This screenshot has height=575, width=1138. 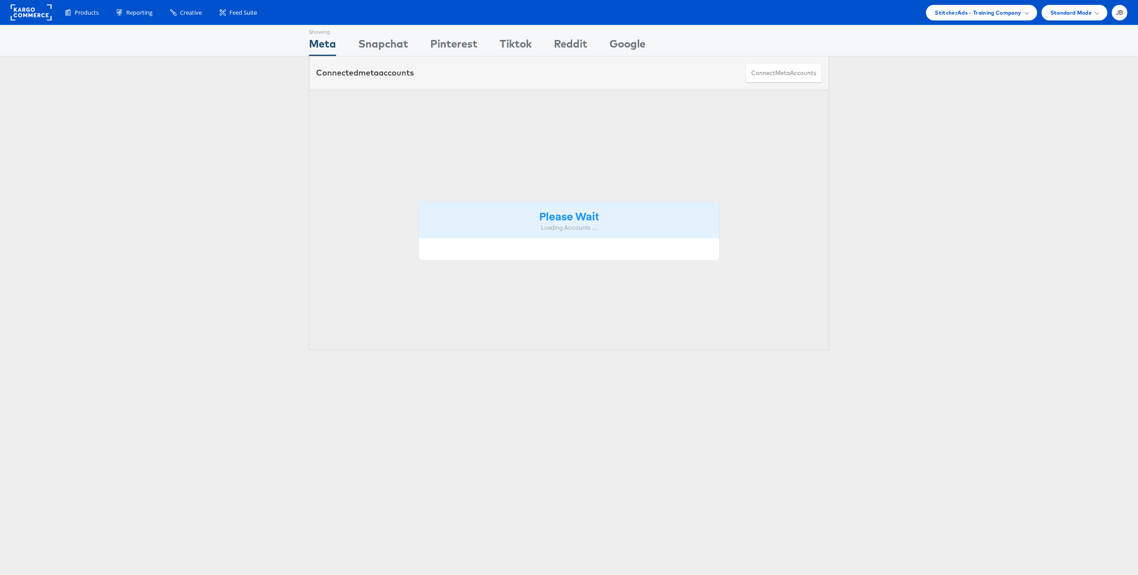 I want to click on span: Reporting, so click(x=139, y=12).